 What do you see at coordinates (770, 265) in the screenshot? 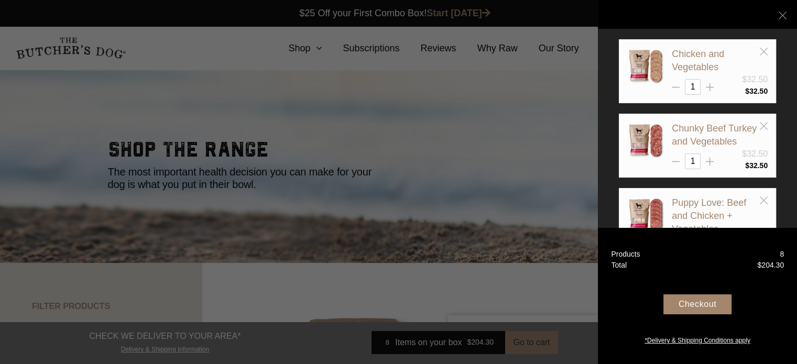
I see `bdi: 204.30` at bounding box center [770, 265].